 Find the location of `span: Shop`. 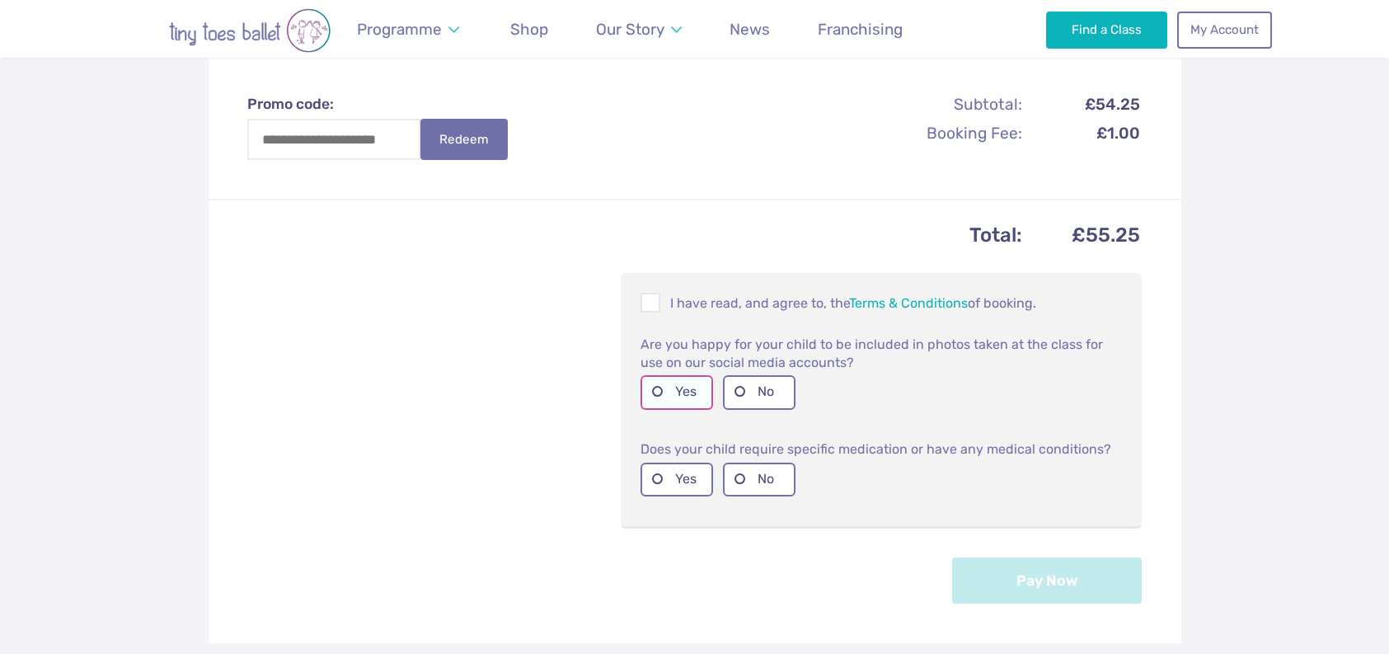

span: Shop is located at coordinates (529, 29).